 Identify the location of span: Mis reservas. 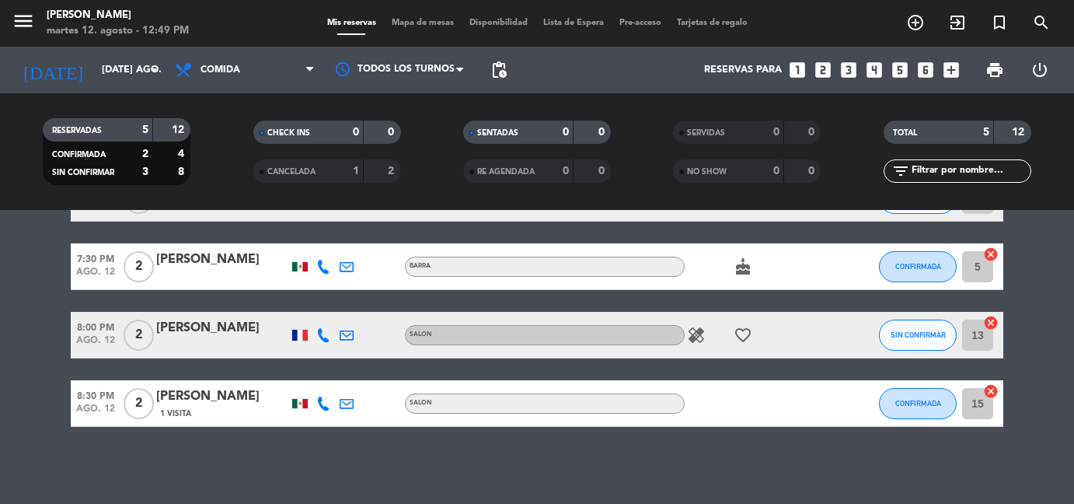
(351, 23).